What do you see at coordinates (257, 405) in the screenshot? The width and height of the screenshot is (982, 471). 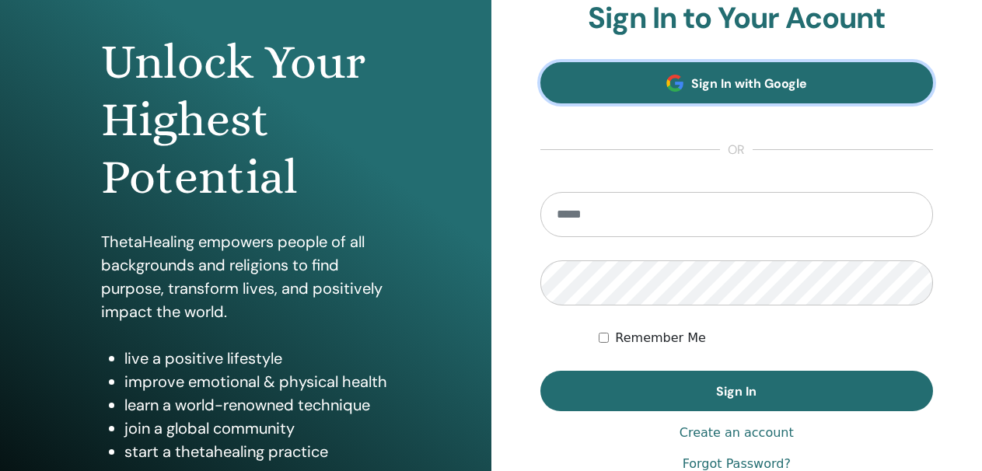 I see `li: learn a world-renowned technique` at bounding box center [257, 405].